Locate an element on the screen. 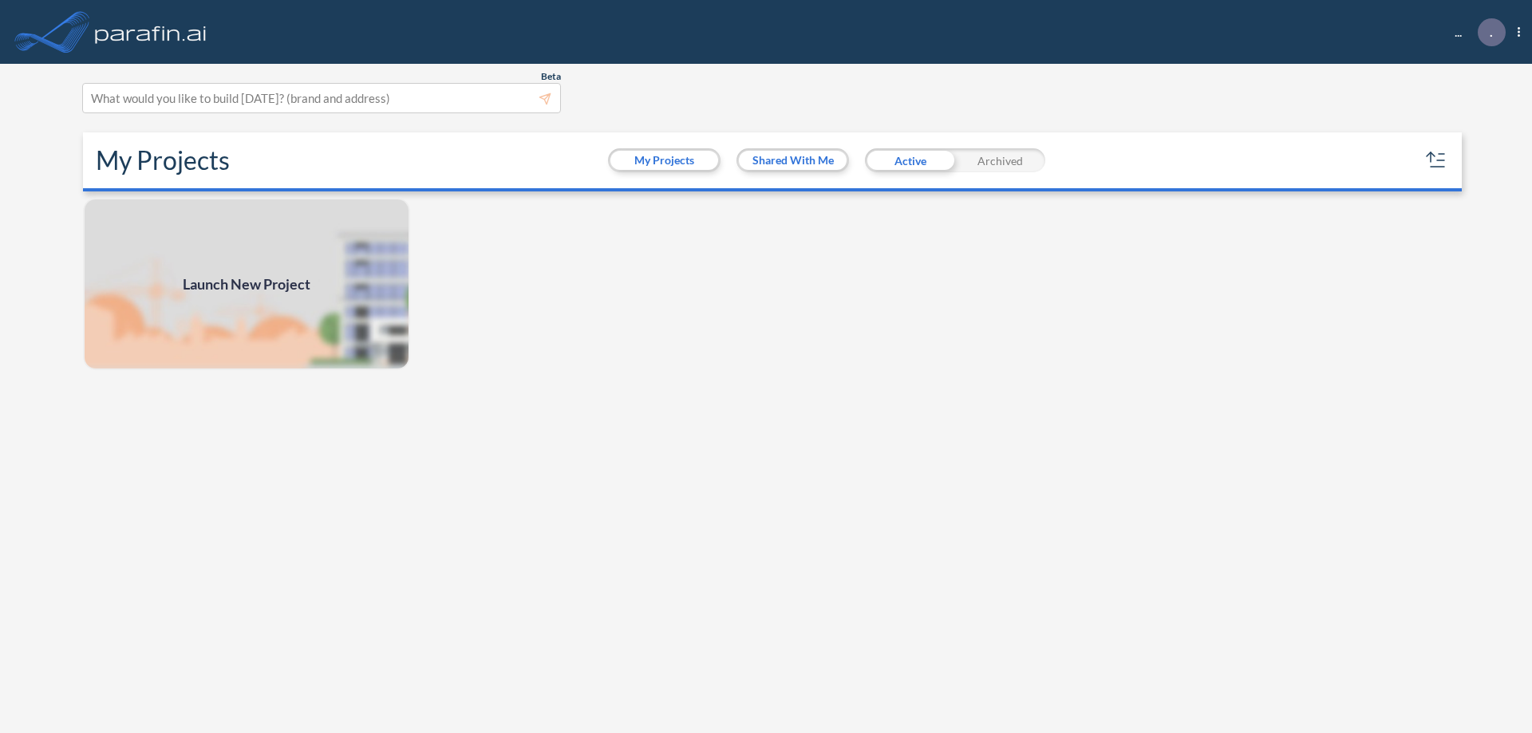  img: add is located at coordinates (247, 284).